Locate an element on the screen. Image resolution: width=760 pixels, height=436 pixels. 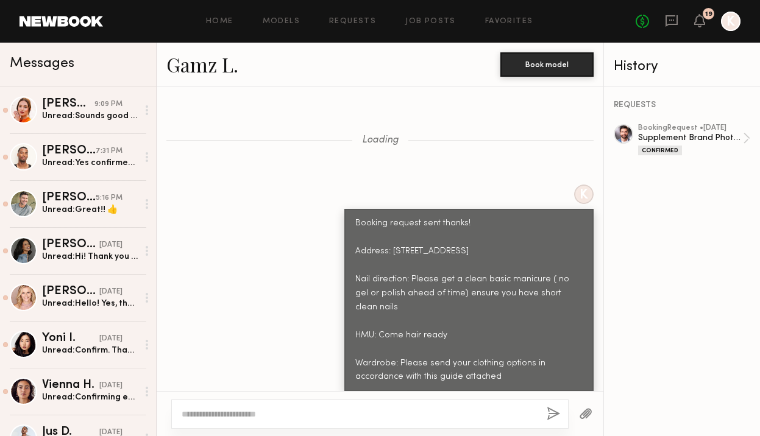
button: Book model is located at coordinates (547, 65).